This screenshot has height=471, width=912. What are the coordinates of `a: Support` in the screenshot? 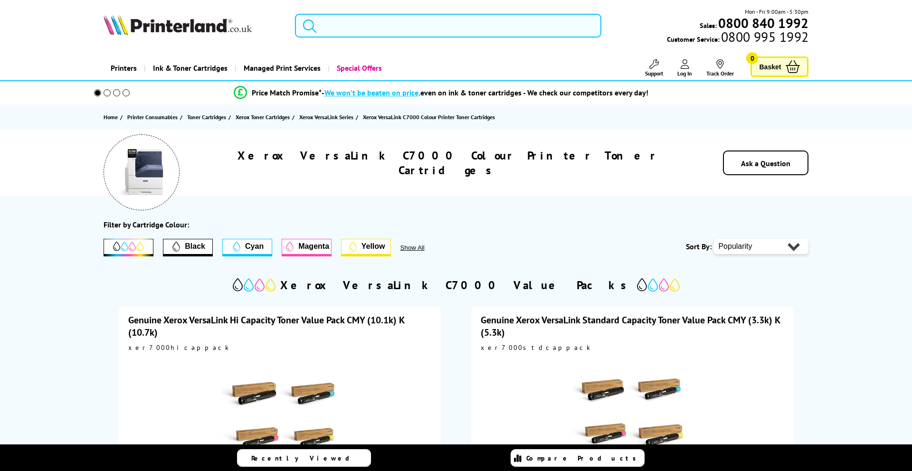 It's located at (654, 68).